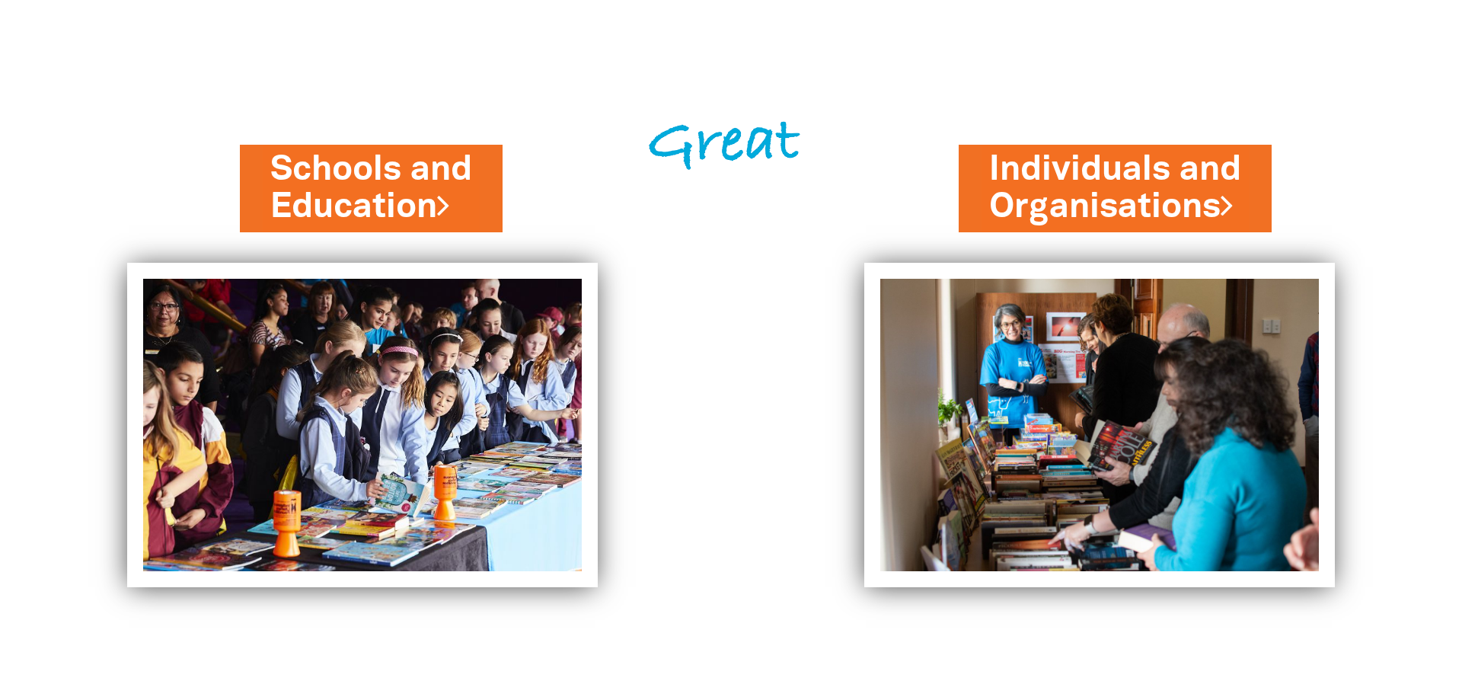 This screenshot has width=1462, height=700. I want to click on a: Individuals andOrganisations, so click(1115, 188).